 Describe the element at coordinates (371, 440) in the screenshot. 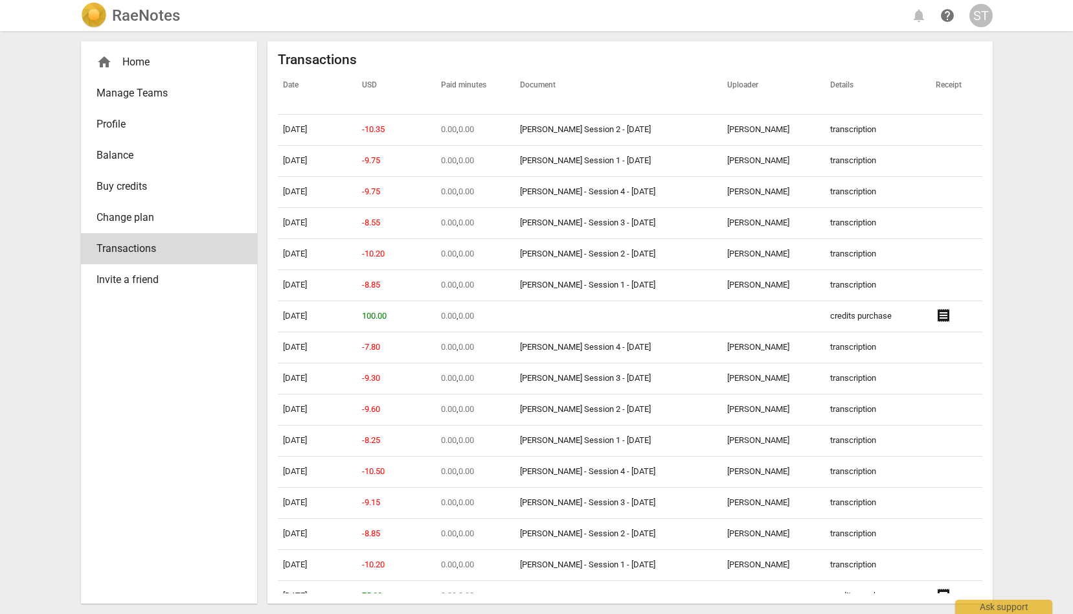

I see `span: -8.25` at that location.